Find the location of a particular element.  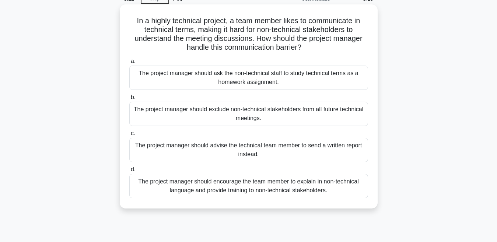

span: b. is located at coordinates (133, 97).